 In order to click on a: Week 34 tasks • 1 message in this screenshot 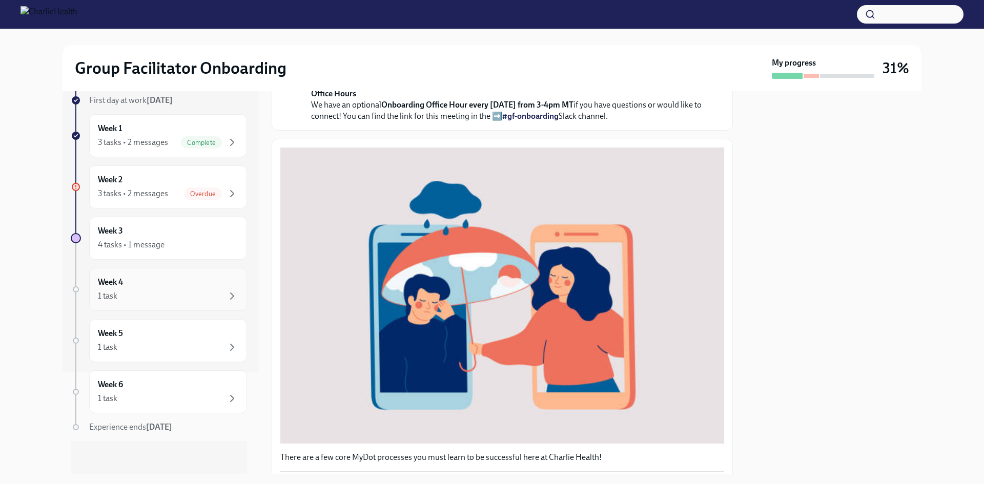, I will do `click(159, 238)`.